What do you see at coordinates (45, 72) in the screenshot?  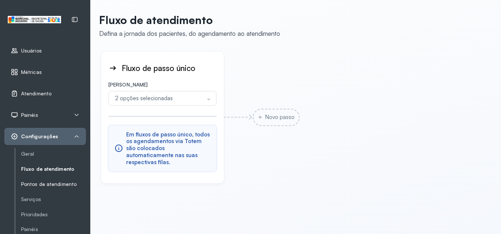 I see `a: Métricas` at bounding box center [45, 72].